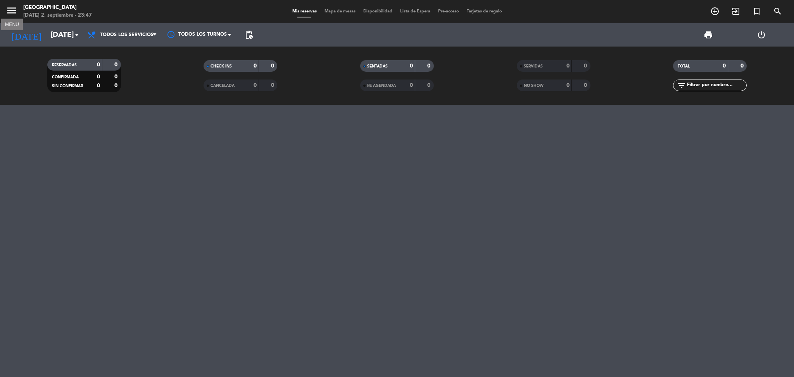 The width and height of the screenshot is (794, 377). What do you see at coordinates (762, 35) in the screenshot?
I see `div: LOG OUT` at bounding box center [762, 35].